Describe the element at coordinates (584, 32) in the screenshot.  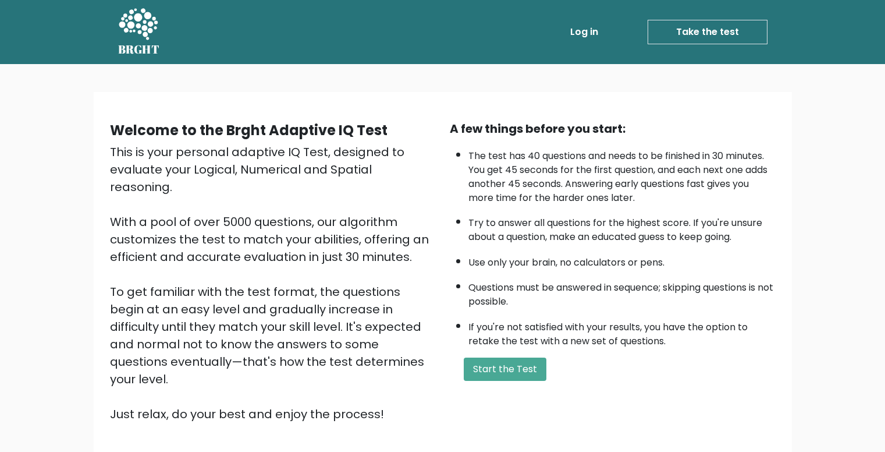
I see `a: Log in` at that location.